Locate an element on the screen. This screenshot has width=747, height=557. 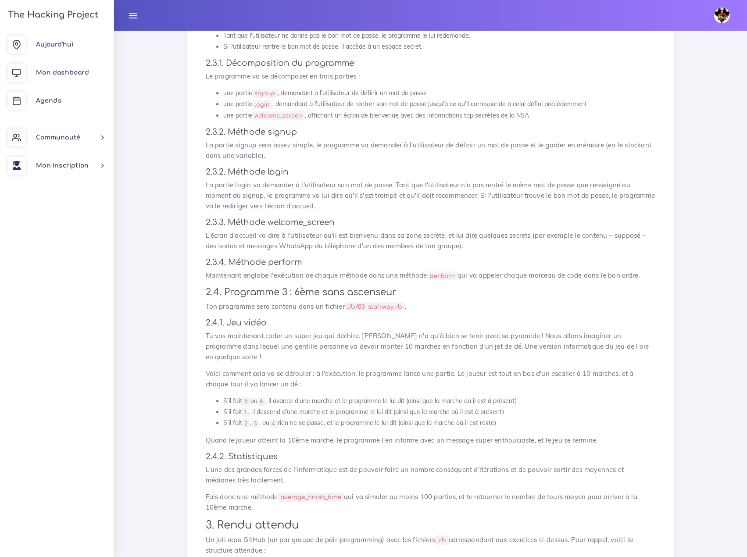
code: 3 is located at coordinates (255, 424).